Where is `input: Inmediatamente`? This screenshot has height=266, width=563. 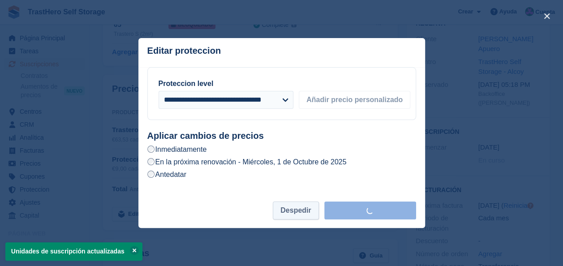 input: Inmediatamente is located at coordinates (151, 149).